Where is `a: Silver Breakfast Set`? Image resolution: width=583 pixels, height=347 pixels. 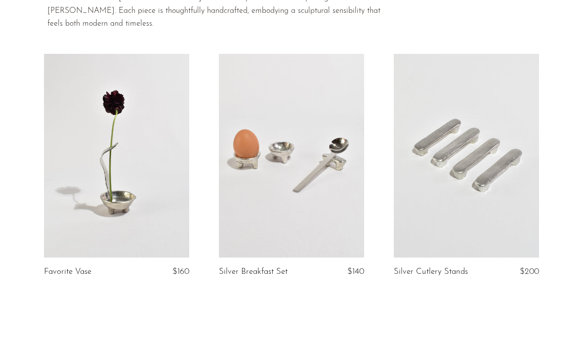
a: Silver Breakfast Set is located at coordinates (253, 272).